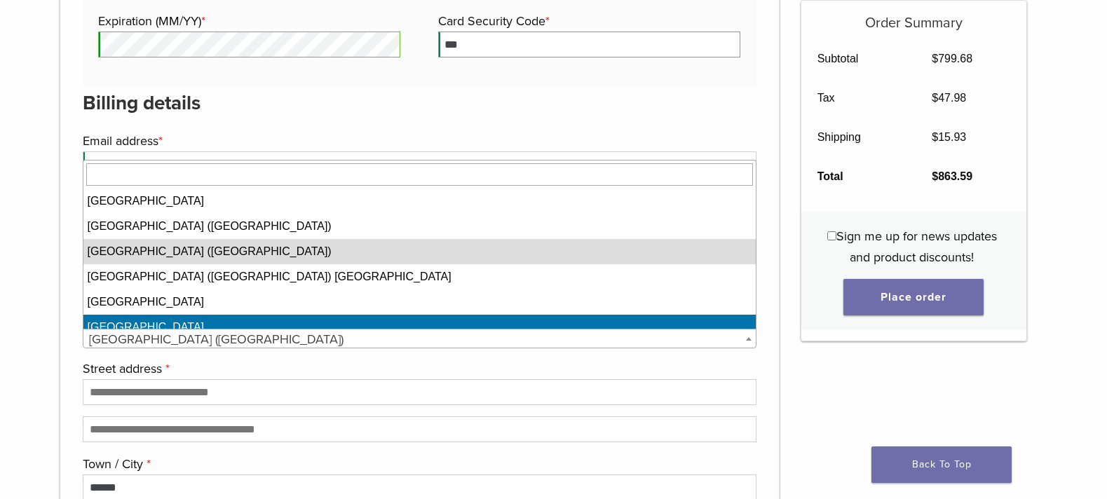 The image size is (1107, 499). What do you see at coordinates (248, 21) in the screenshot?
I see `label: Expiration (MM/YY)` at bounding box center [248, 21].